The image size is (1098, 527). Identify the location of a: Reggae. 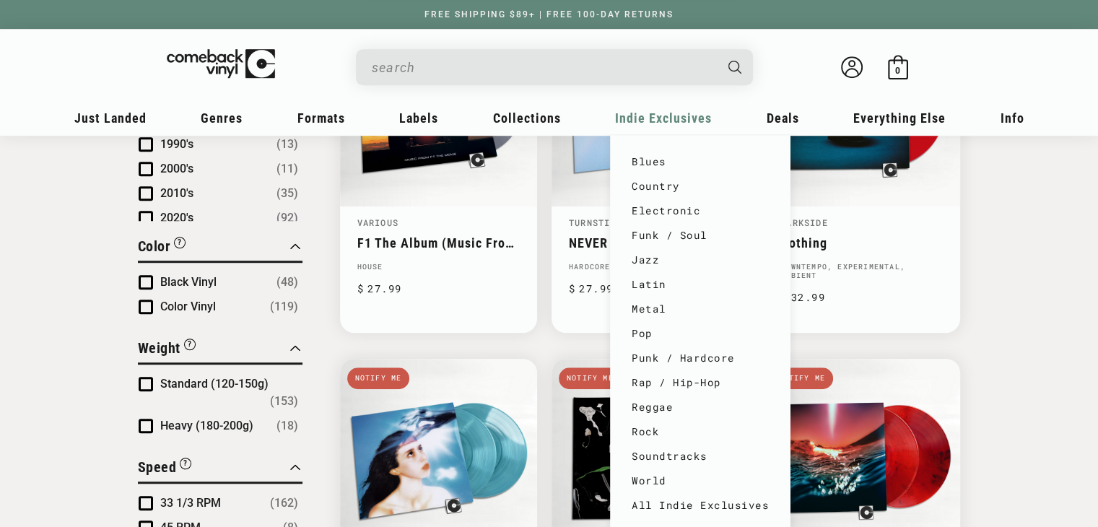
(700, 407).